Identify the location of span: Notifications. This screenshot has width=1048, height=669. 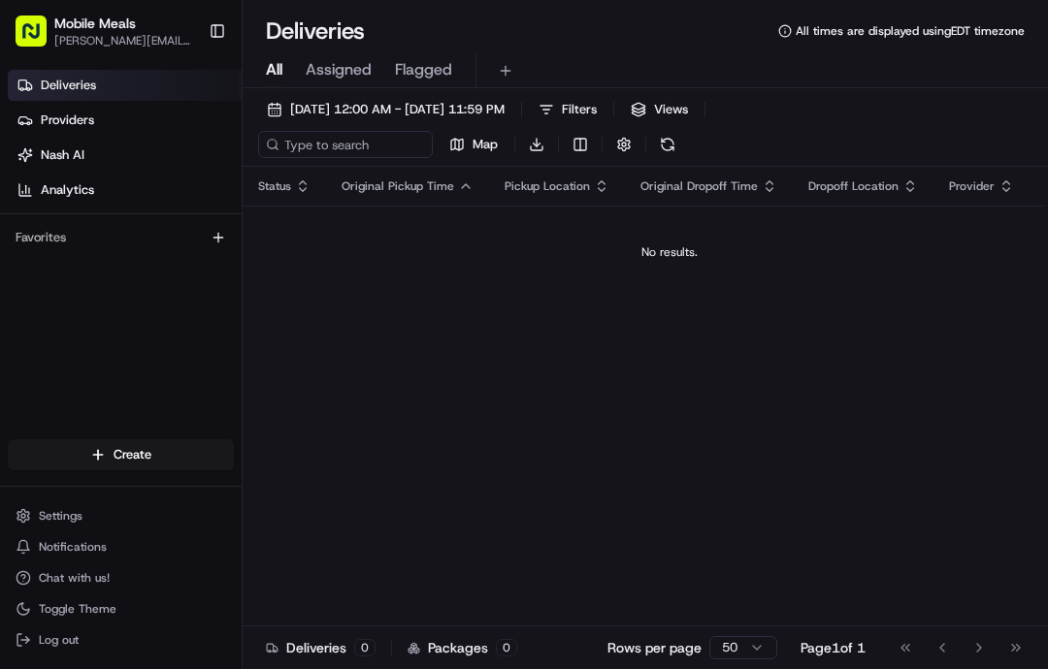
(73, 547).